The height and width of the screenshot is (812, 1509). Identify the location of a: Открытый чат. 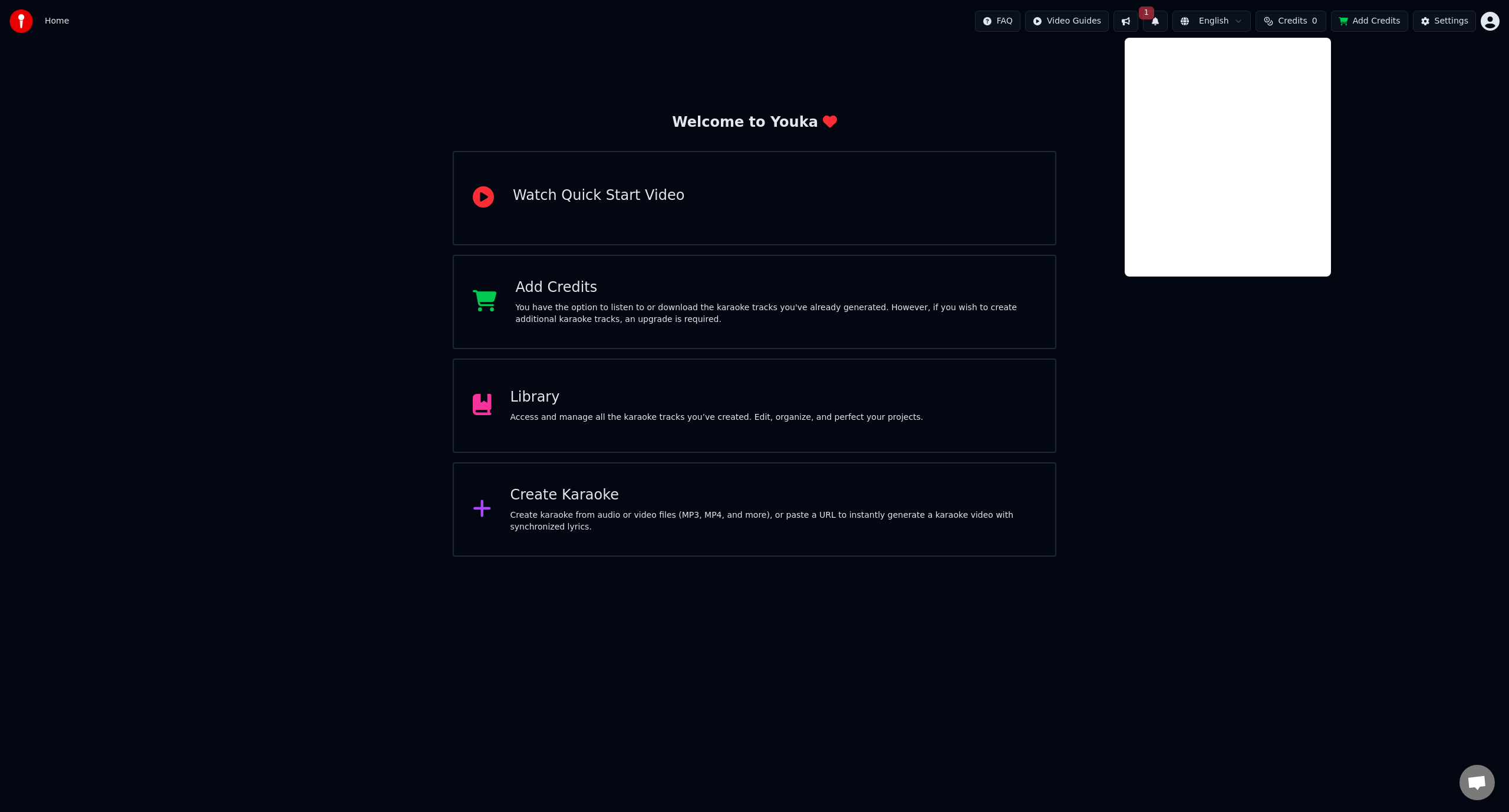
(1478, 782).